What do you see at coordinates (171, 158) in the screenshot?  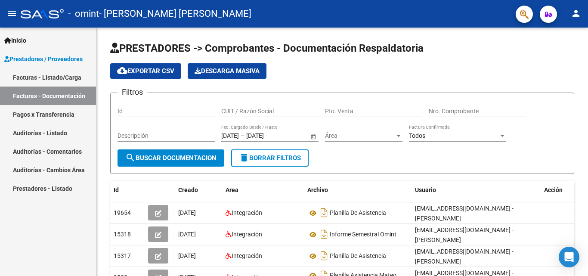 I see `span: Buscar Documentacion` at bounding box center [171, 158].